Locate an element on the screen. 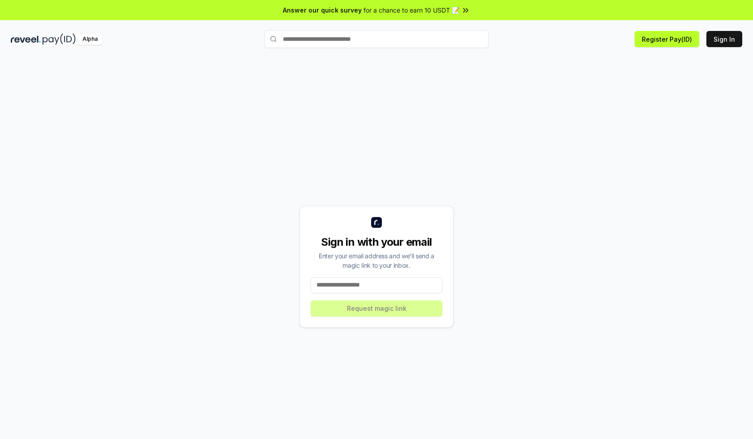  img: logo_small is located at coordinates (377, 222).